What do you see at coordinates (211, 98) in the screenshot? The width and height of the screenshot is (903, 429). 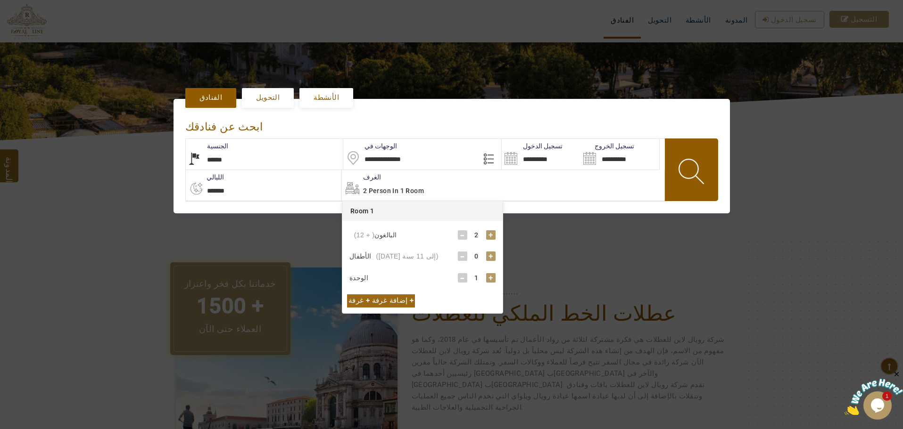 I see `span: الفنادق` at bounding box center [211, 98].